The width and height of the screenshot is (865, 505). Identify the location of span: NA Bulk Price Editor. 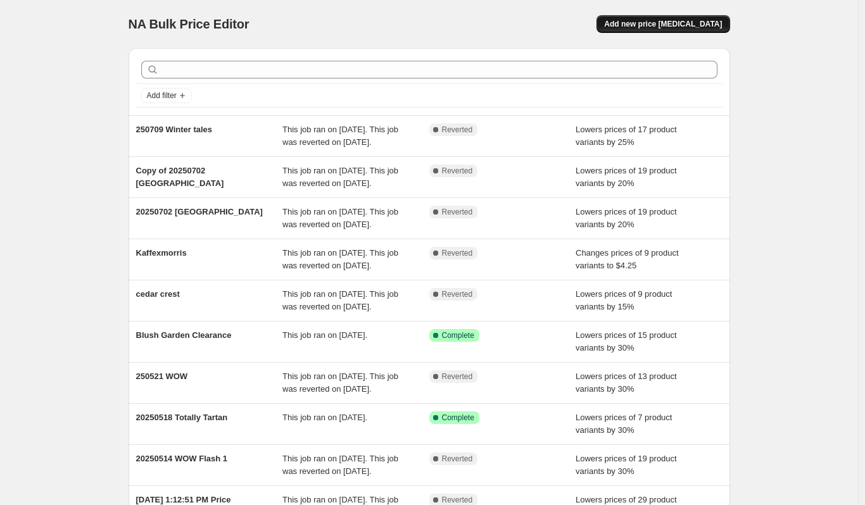
(189, 24).